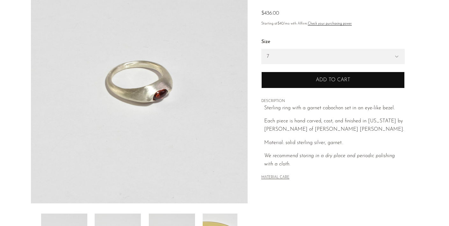 This screenshot has width=449, height=226. Describe the element at coordinates (334, 108) in the screenshot. I see `p: Sterling ring with a garnet cabochon set in an eye-like bezel.` at that location.